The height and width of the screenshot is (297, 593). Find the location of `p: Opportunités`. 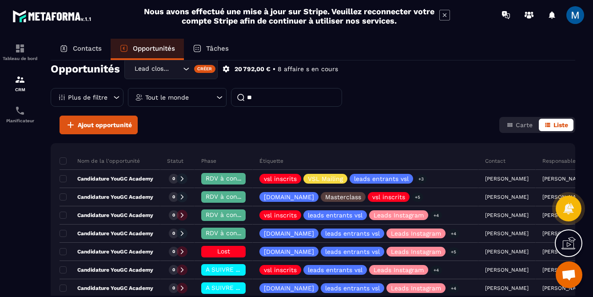

p: Opportunités is located at coordinates (154, 48).